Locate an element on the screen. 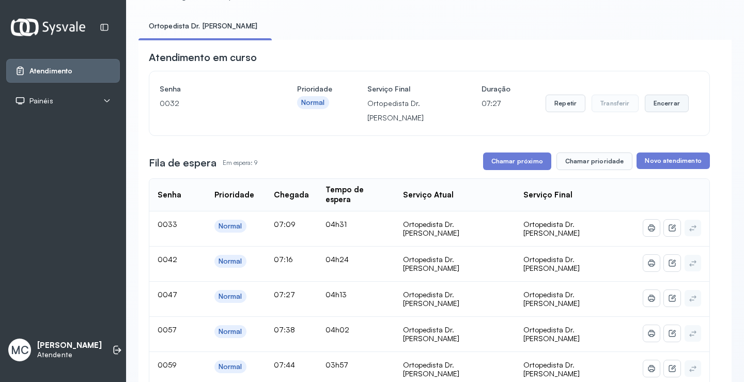  span: 0059 is located at coordinates (167, 364).